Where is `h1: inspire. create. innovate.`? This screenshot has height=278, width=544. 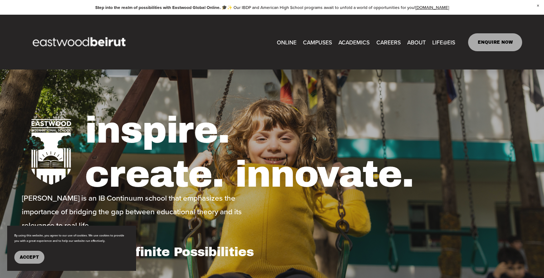
h1: inspire. create. innovate. is located at coordinates (303, 152).